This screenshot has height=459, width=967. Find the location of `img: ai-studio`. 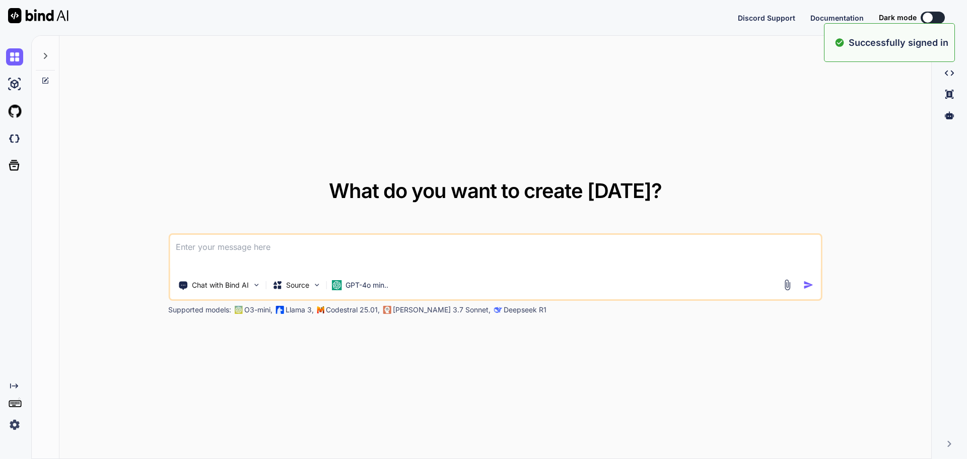

img: ai-studio is located at coordinates (15, 84).